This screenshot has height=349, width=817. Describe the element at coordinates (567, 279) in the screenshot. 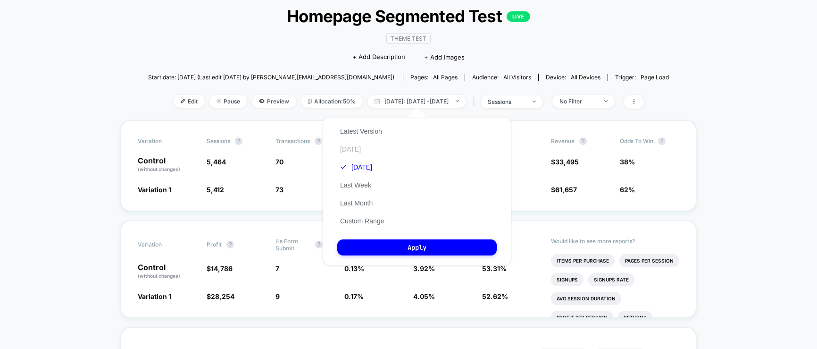

I see `li: Signups` at that location.